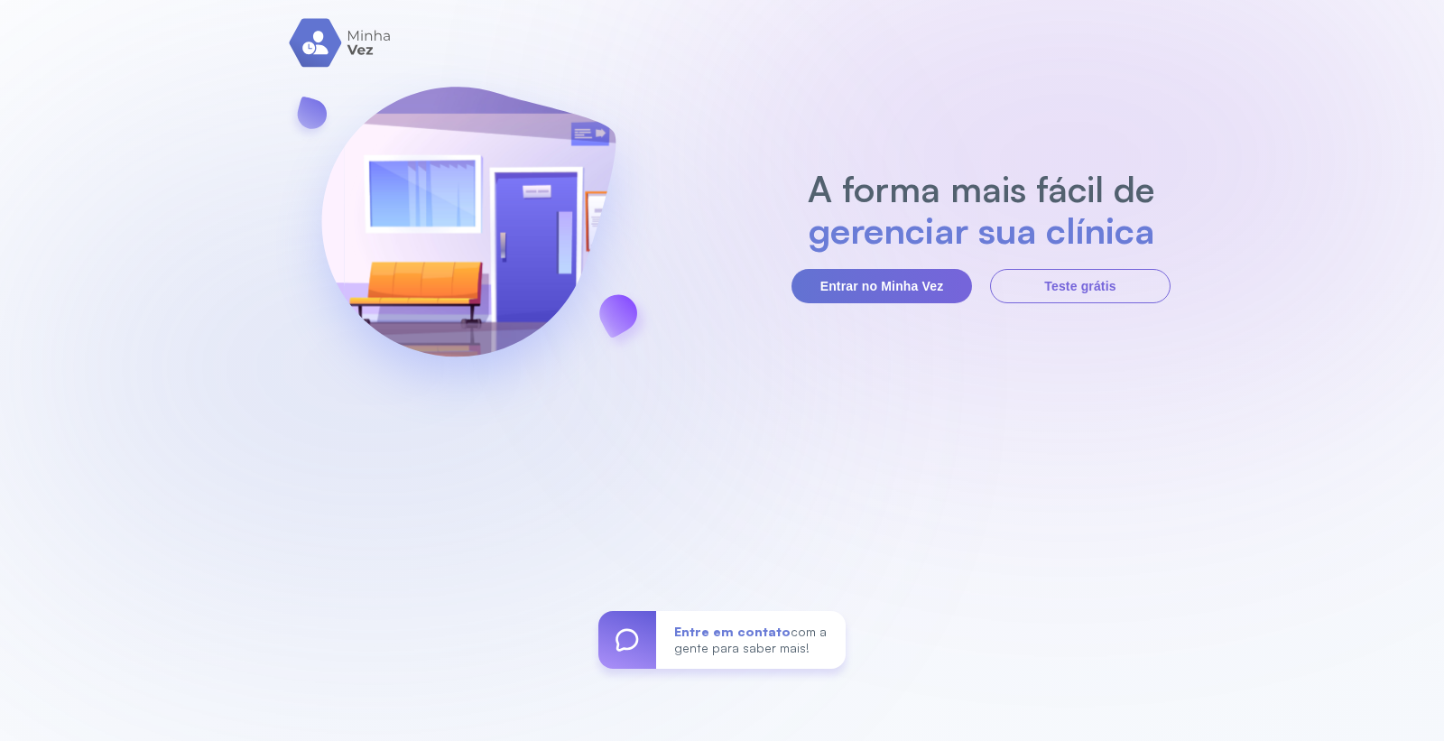 This screenshot has height=741, width=1444. I want to click on img: logo.svg, so click(340, 42).